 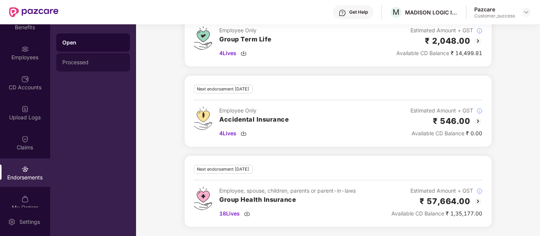 I want to click on img: svg+xml;base64,PHN2ZyBpZD0iRHJvcGRvd24tMzJ4MzIiIHhtbG5zPSJodHRwOi8vd3d3LnczLm9yZy8yMDAwL3N2ZyIgd2..., so click(x=526, y=12).